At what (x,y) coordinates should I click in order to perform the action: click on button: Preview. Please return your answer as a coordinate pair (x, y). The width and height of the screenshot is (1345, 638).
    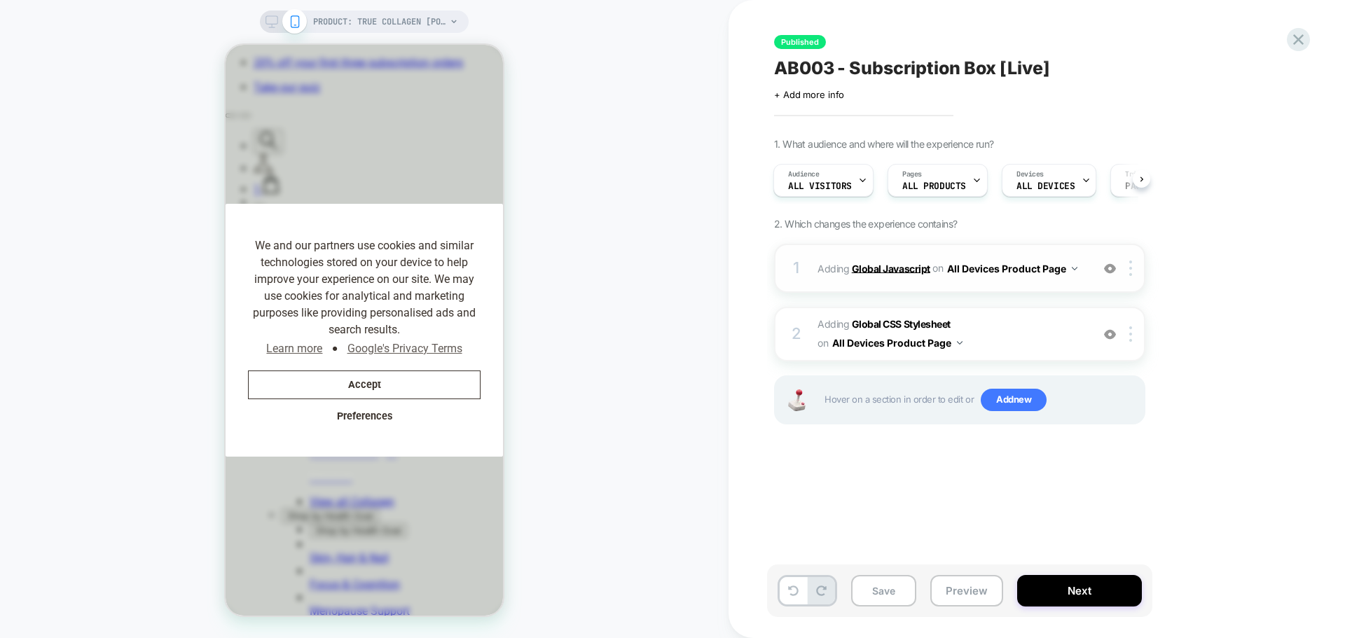
    Looking at the image, I should click on (966, 590).